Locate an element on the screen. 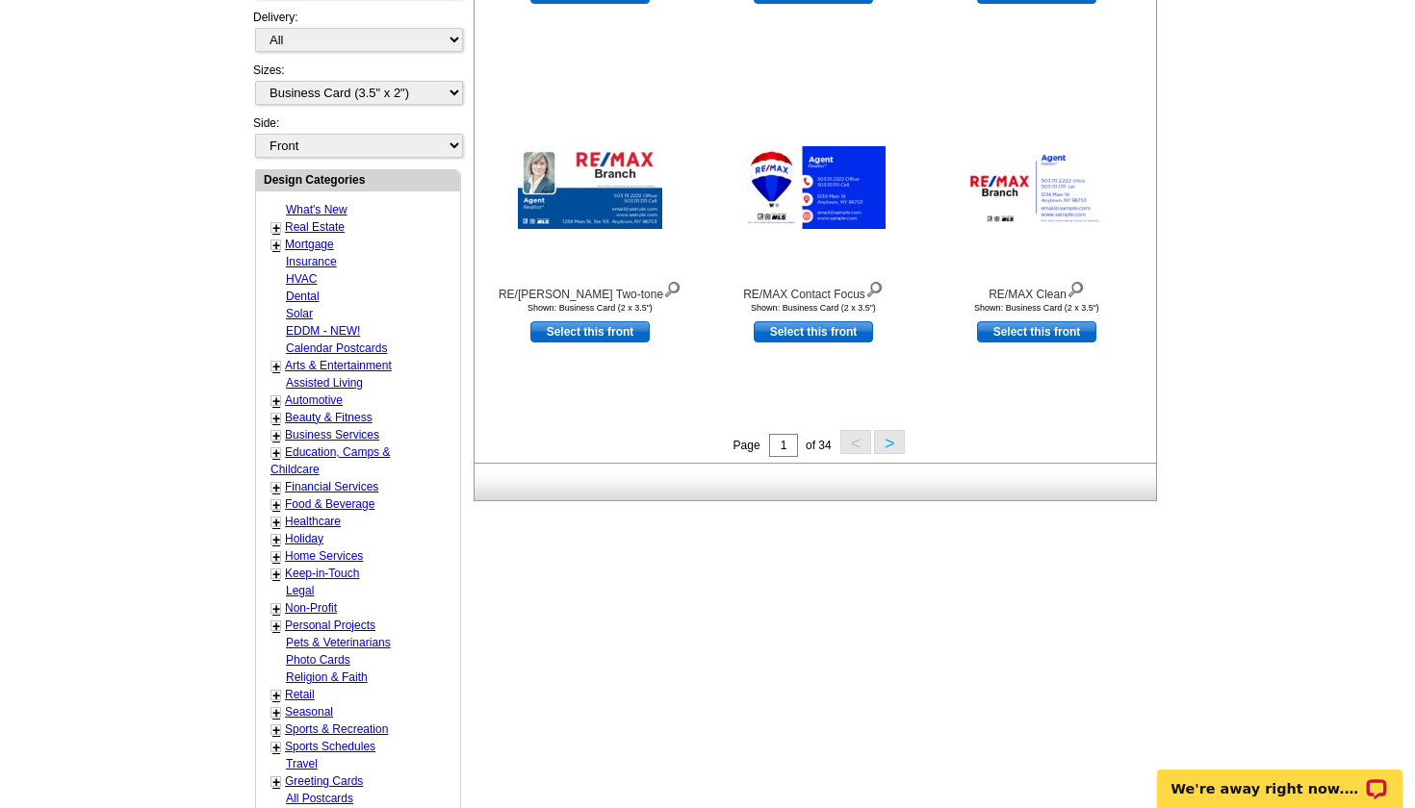 This screenshot has width=1415, height=808. a: What's New is located at coordinates (317, 210).